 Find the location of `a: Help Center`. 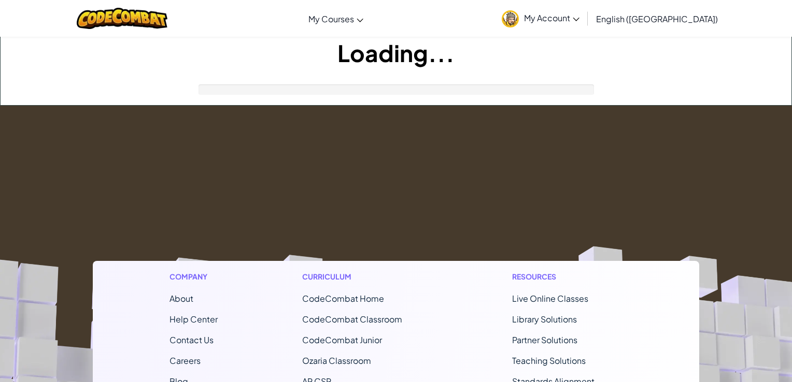

a: Help Center is located at coordinates (193, 319).